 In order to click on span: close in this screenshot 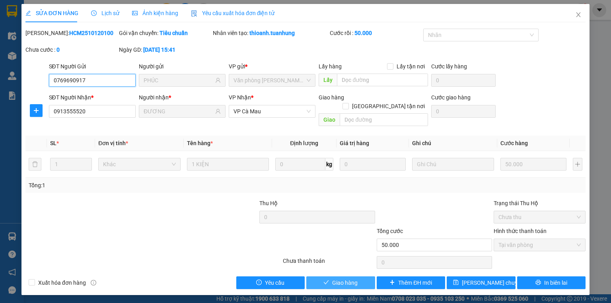, I will do `click(578, 15)`.